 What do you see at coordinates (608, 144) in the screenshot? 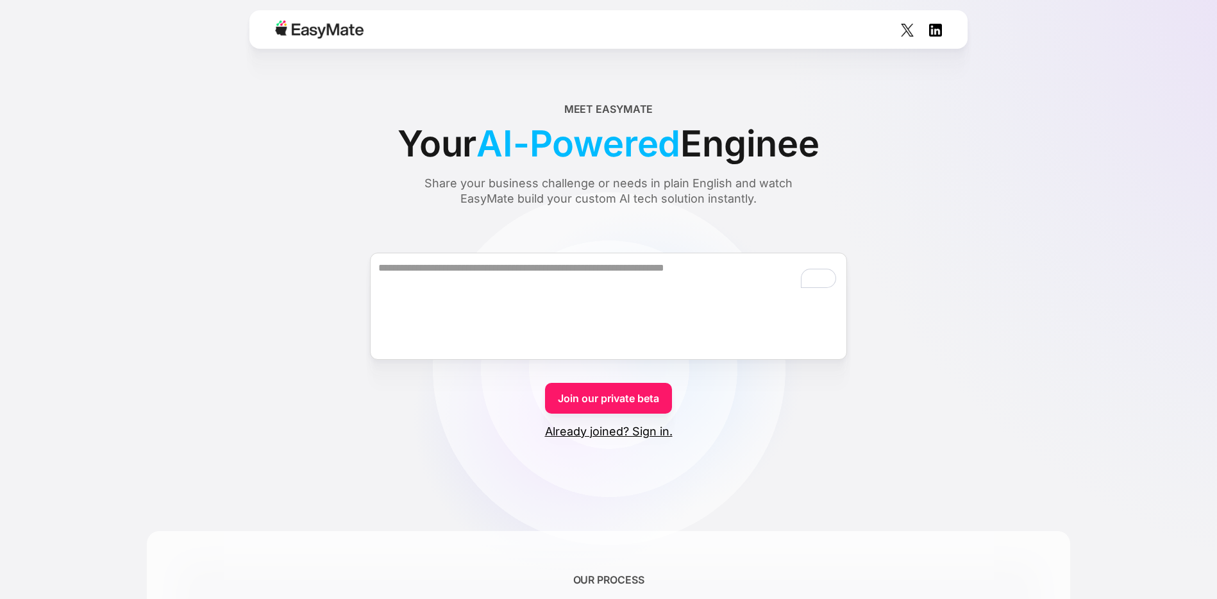
I see `div: Your` at bounding box center [608, 144].